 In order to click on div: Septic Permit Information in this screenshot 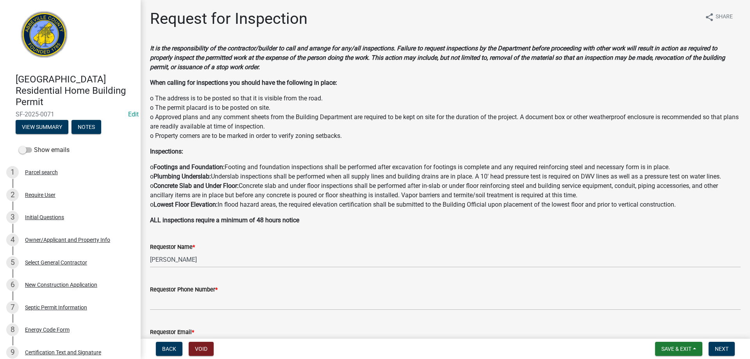, I will do `click(56, 307)`.